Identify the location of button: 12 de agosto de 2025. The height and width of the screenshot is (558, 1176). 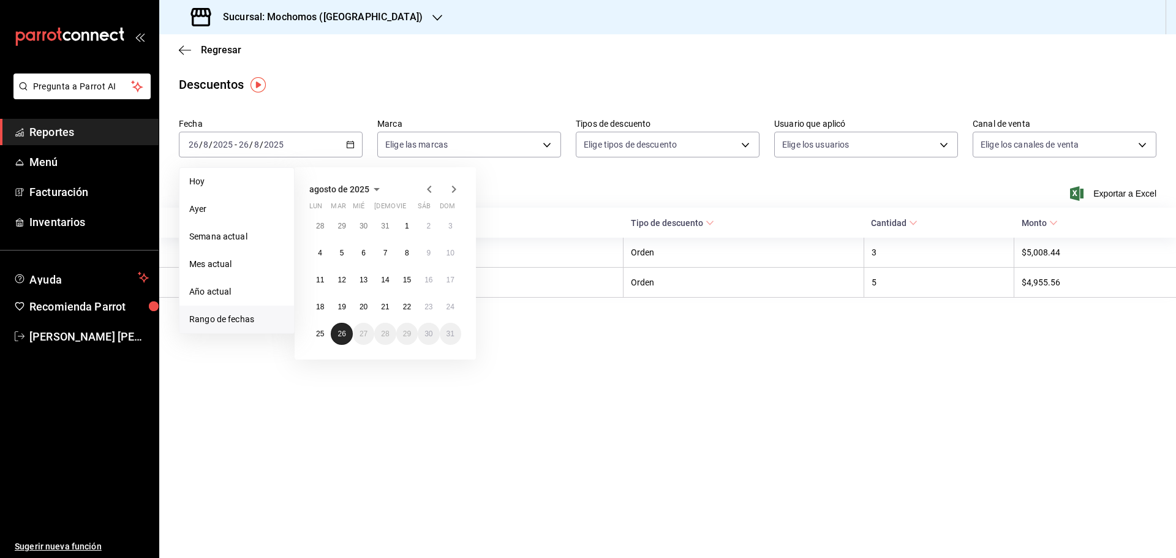
(341, 280).